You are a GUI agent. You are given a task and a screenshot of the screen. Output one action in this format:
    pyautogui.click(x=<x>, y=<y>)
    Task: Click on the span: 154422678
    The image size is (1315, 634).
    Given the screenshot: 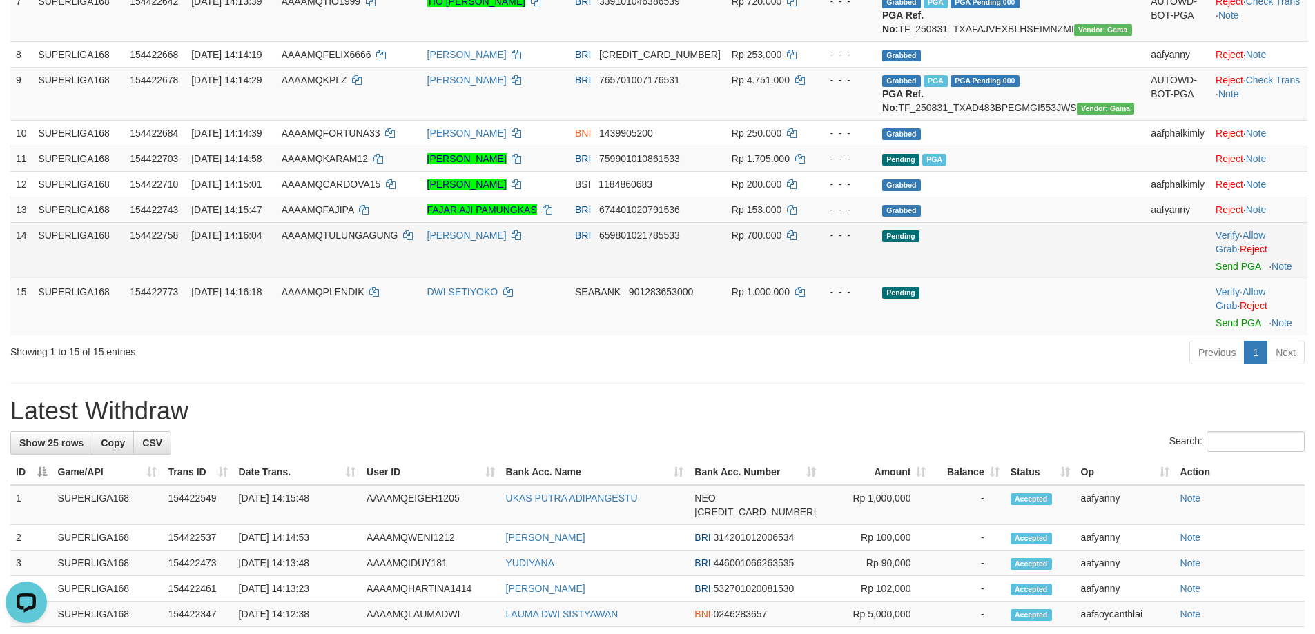 What is the action you would take?
    pyautogui.click(x=154, y=80)
    